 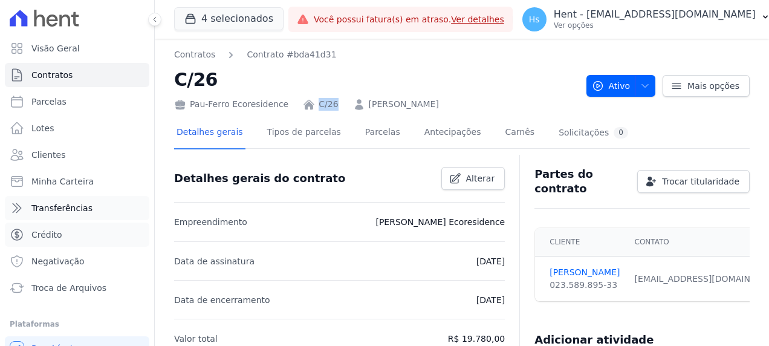 What do you see at coordinates (229, 19) in the screenshot?
I see `button: 4 selecionados` at bounding box center [229, 19].